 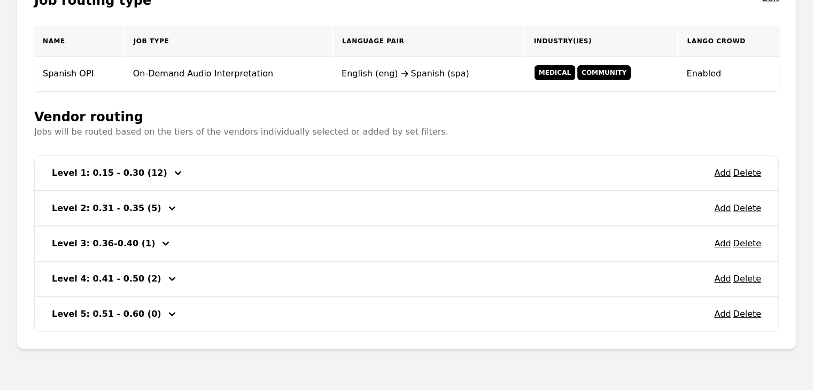 I want to click on div: Add DeleteLevel 3: 0.36-0.40 (1), so click(x=406, y=244).